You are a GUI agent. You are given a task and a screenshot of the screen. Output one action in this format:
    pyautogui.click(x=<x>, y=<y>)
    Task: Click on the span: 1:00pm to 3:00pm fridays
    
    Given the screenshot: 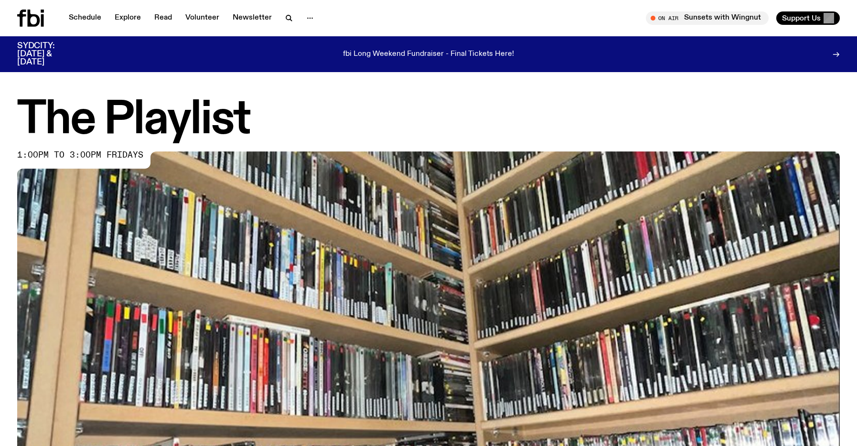 What is the action you would take?
    pyautogui.click(x=80, y=155)
    